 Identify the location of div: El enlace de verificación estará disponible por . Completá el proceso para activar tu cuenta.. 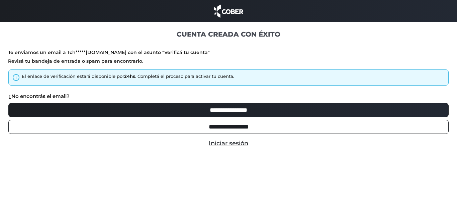
(128, 76).